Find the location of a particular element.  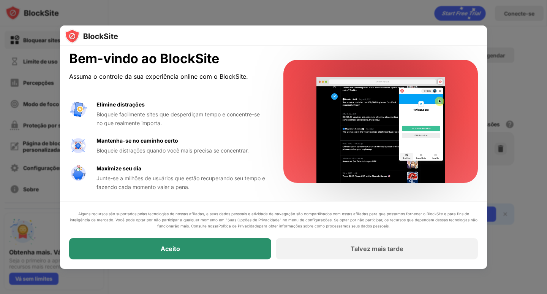

font: Maximize seu dia is located at coordinates (119, 168).